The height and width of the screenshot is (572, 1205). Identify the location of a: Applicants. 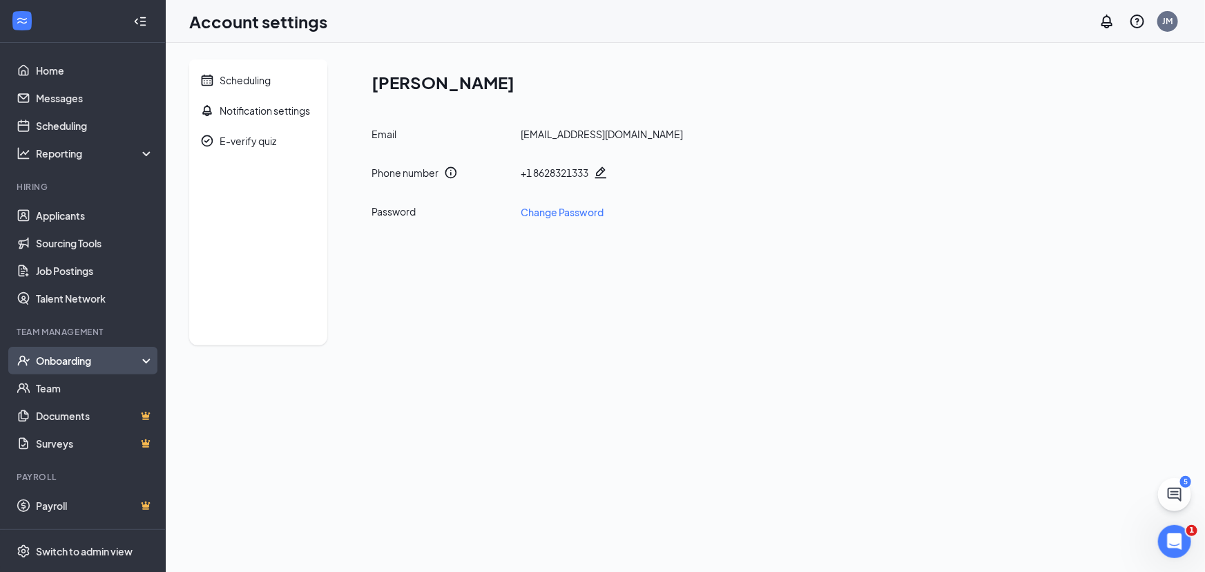
(95, 215).